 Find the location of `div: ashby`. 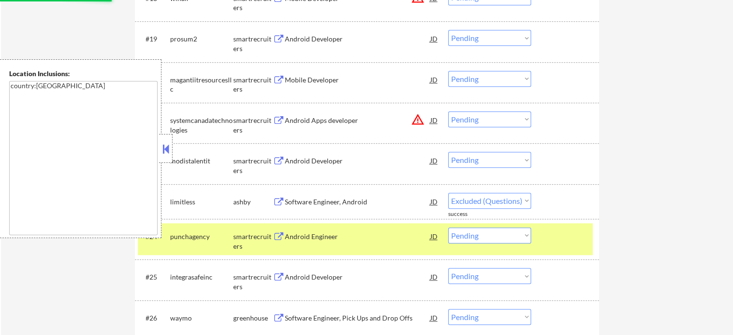

div: ashby is located at coordinates (253, 202).